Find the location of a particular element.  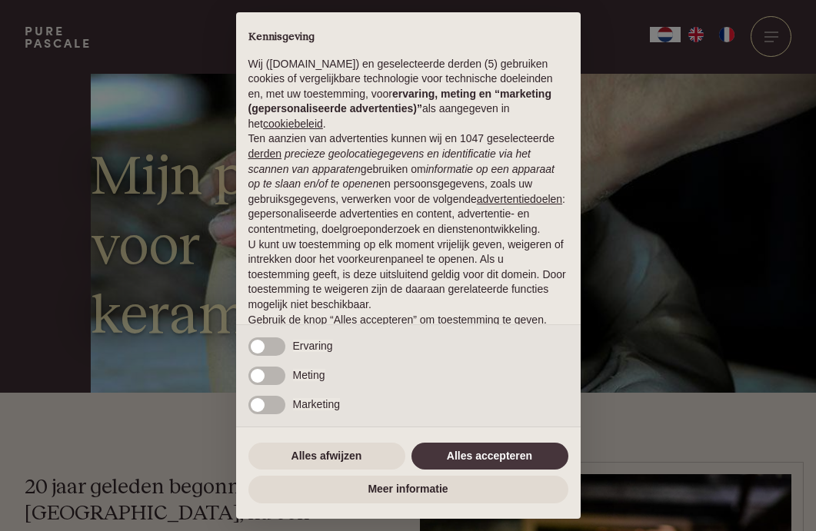

p: U kunt uw toestemming op elk moment vrijelijk geven, weigeren of intrekken door het voorkeurenpan... is located at coordinates (408, 275).